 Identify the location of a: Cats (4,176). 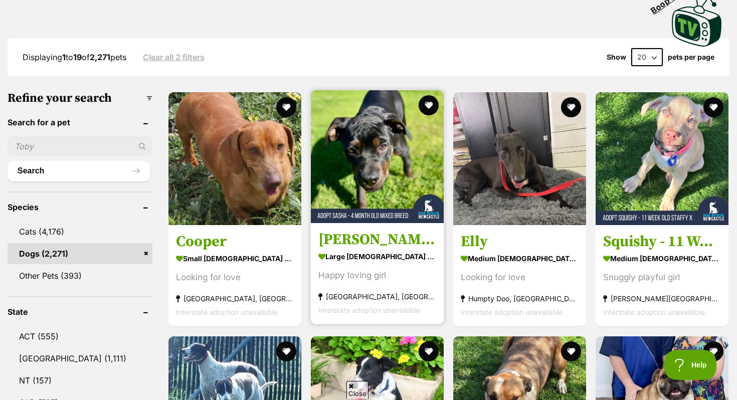
(80, 232).